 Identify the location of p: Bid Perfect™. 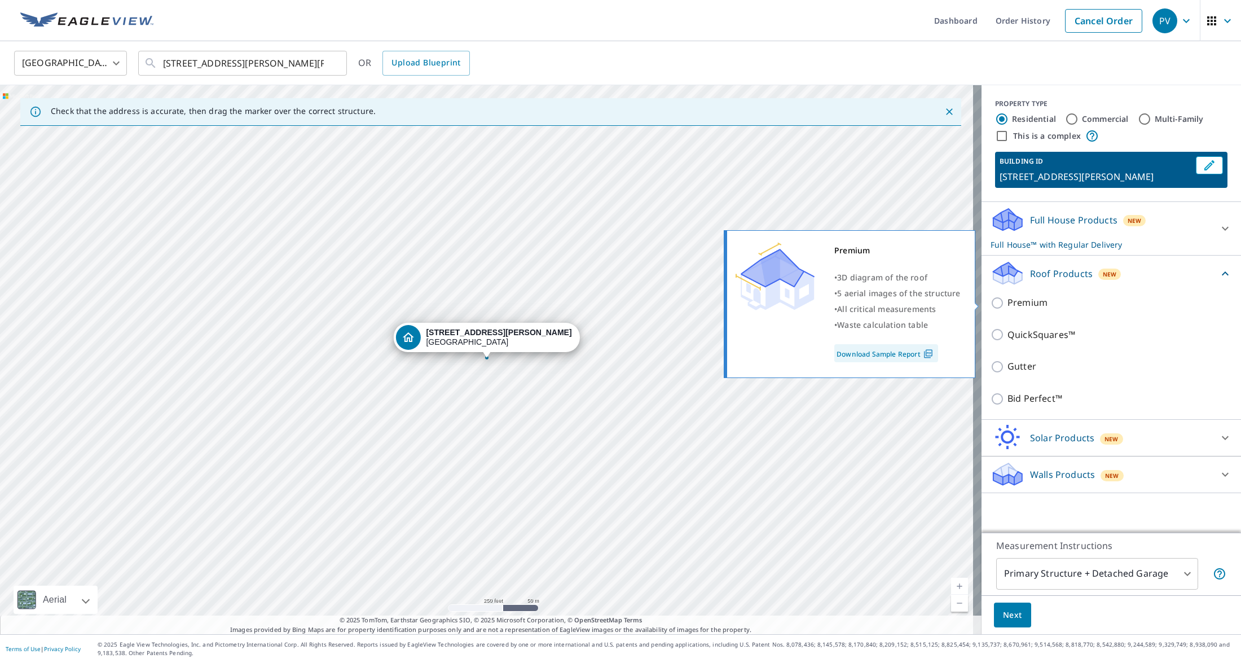
(1034, 398).